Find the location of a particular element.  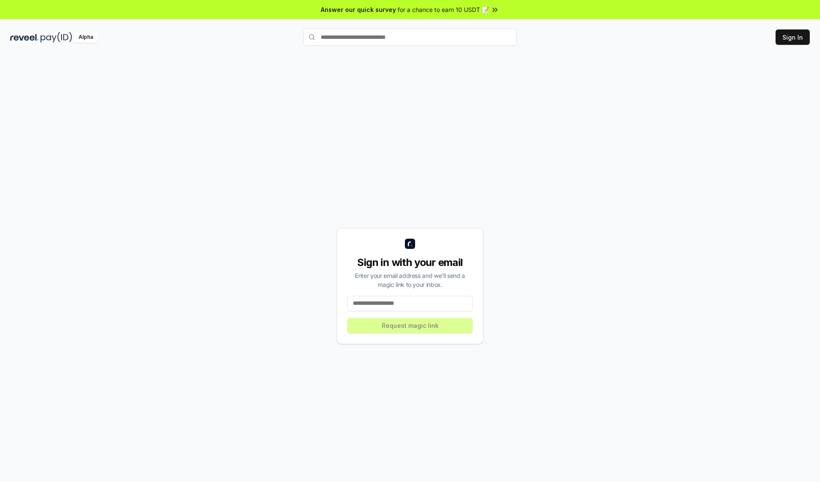

span: for a chance to earn 10 USDT 📝 is located at coordinates (443, 9).